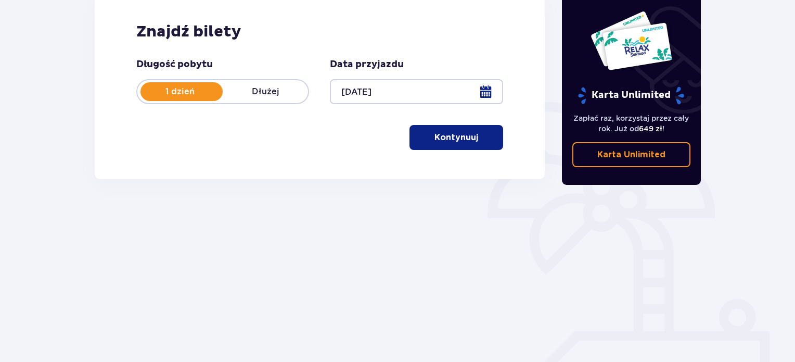 The image size is (795, 362). I want to click on p: 1 dzień, so click(180, 92).